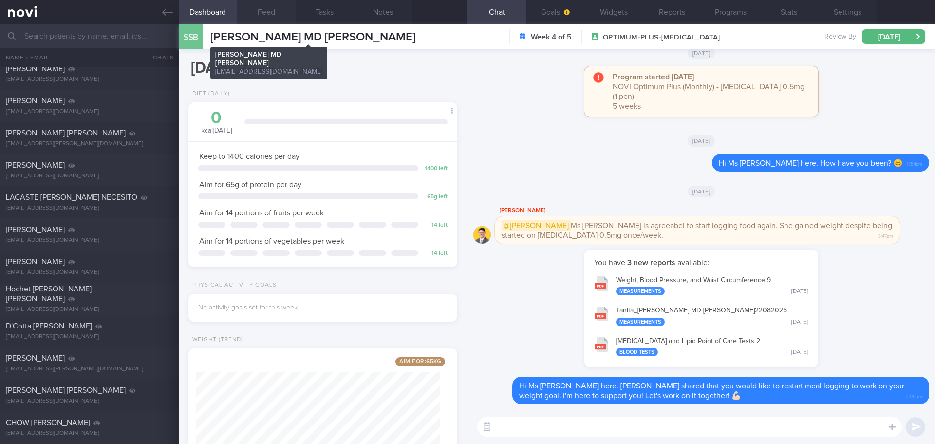 Image resolution: width=935 pixels, height=444 pixels. Describe the element at coordinates (886, 235) in the screenshot. I see `span: 9:47am` at that location.